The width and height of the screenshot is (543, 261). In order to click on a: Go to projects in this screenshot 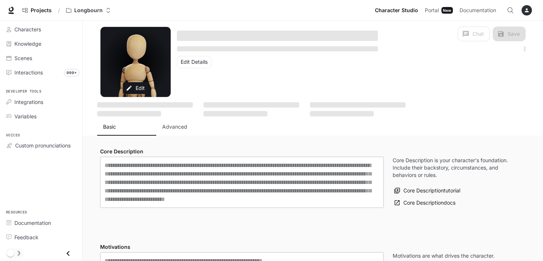, I will do `click(37, 10)`.